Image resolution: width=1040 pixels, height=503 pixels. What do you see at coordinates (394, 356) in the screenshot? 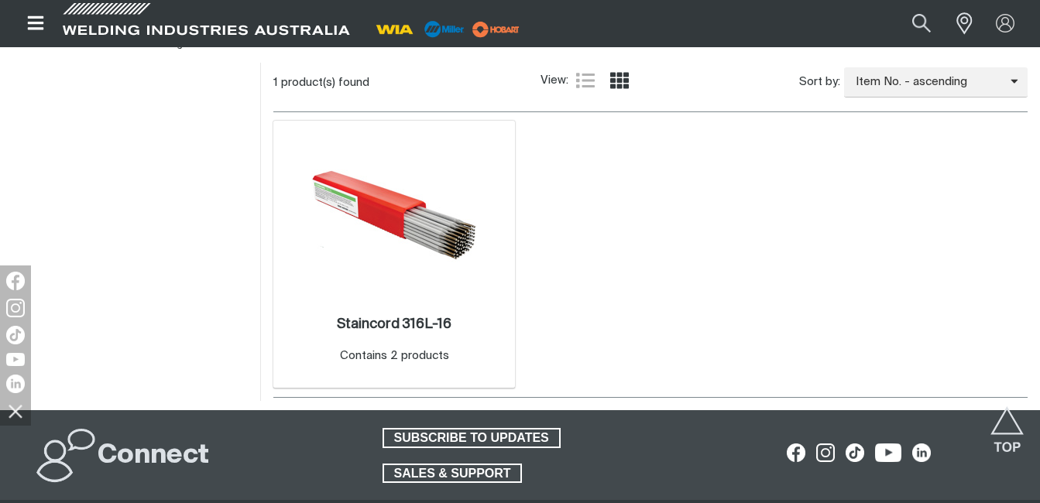
I see `div: Contains 2 products` at bounding box center [394, 356].